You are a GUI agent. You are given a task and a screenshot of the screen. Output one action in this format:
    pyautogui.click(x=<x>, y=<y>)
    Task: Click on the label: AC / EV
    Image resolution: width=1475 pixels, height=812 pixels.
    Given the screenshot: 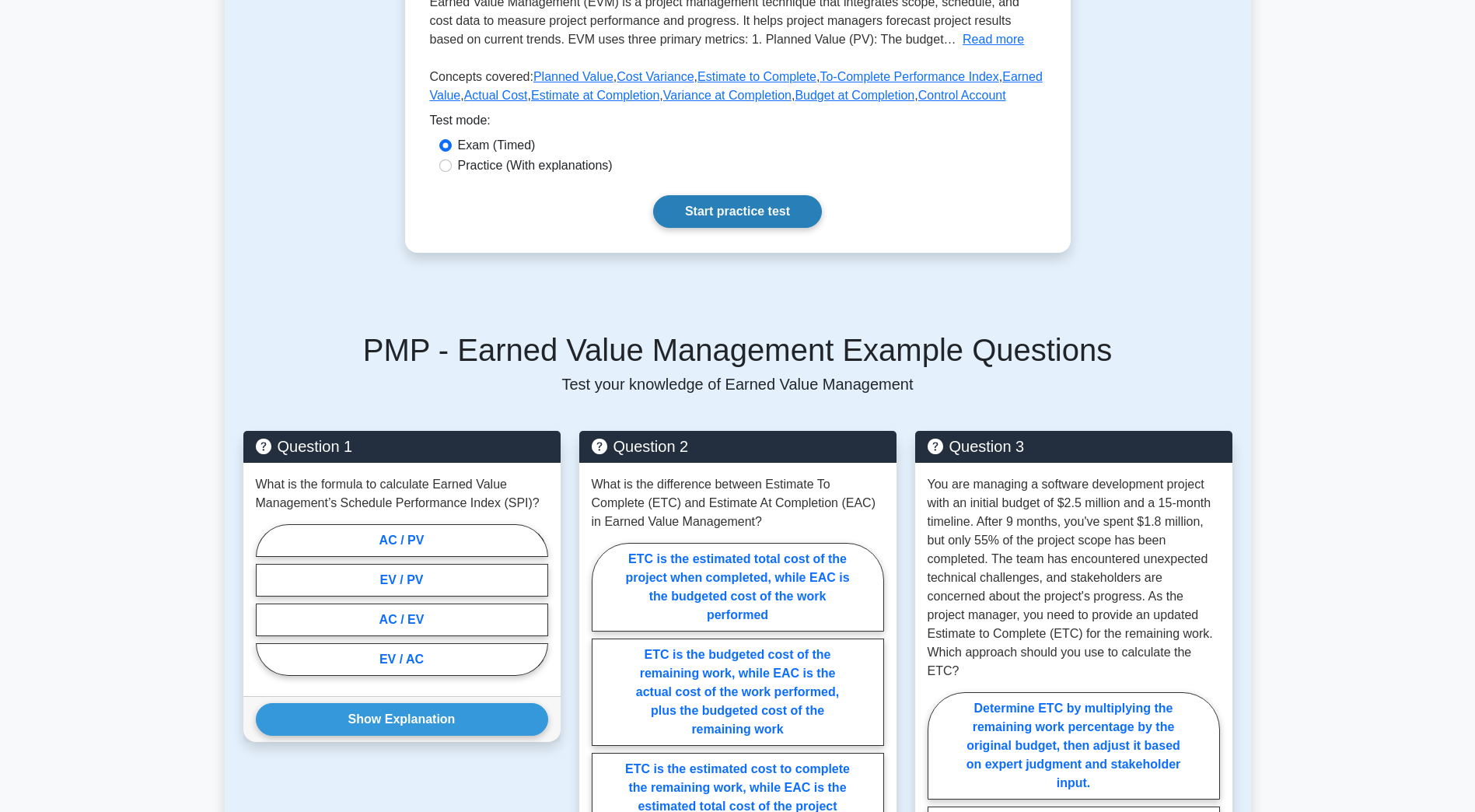 What is the action you would take?
    pyautogui.click(x=402, y=620)
    